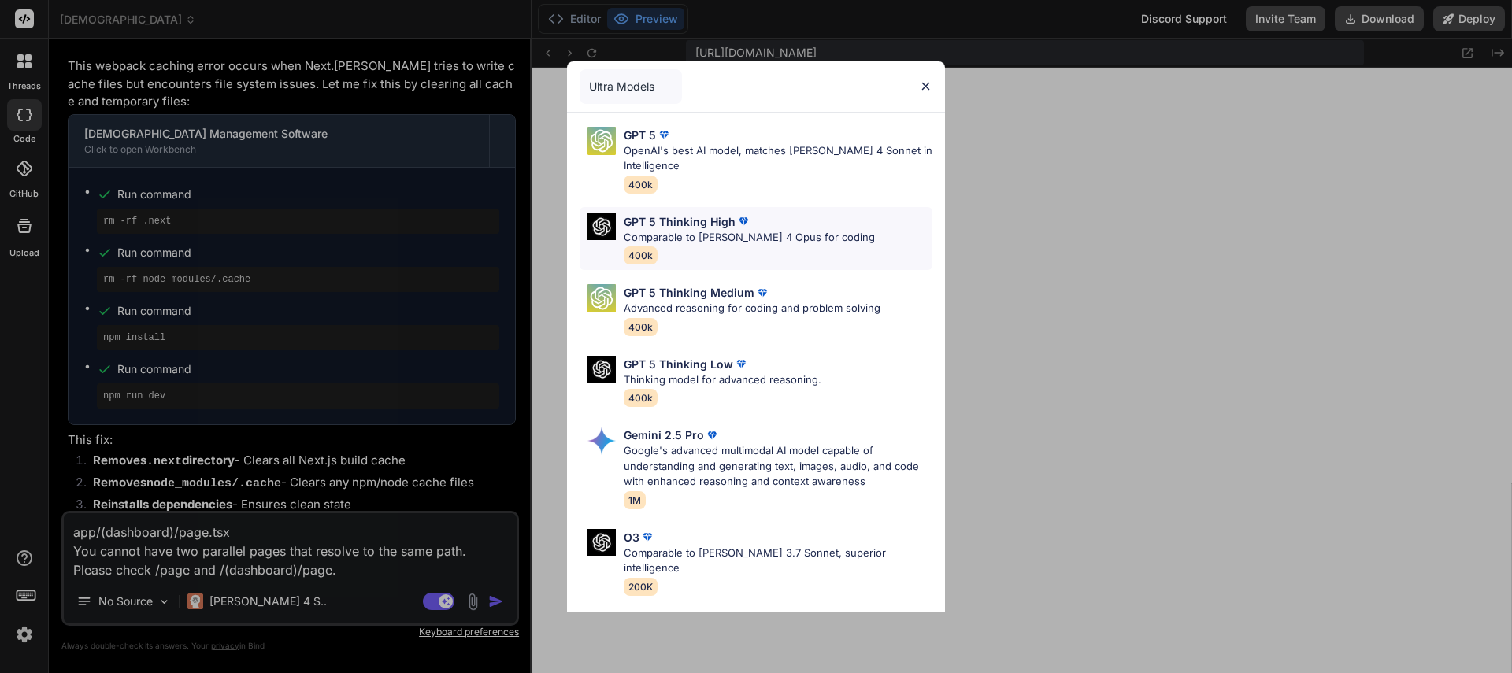 The height and width of the screenshot is (673, 1512). Describe the element at coordinates (752, 309) in the screenshot. I see `p: Advanced reasoning for coding and problem solving` at that location.